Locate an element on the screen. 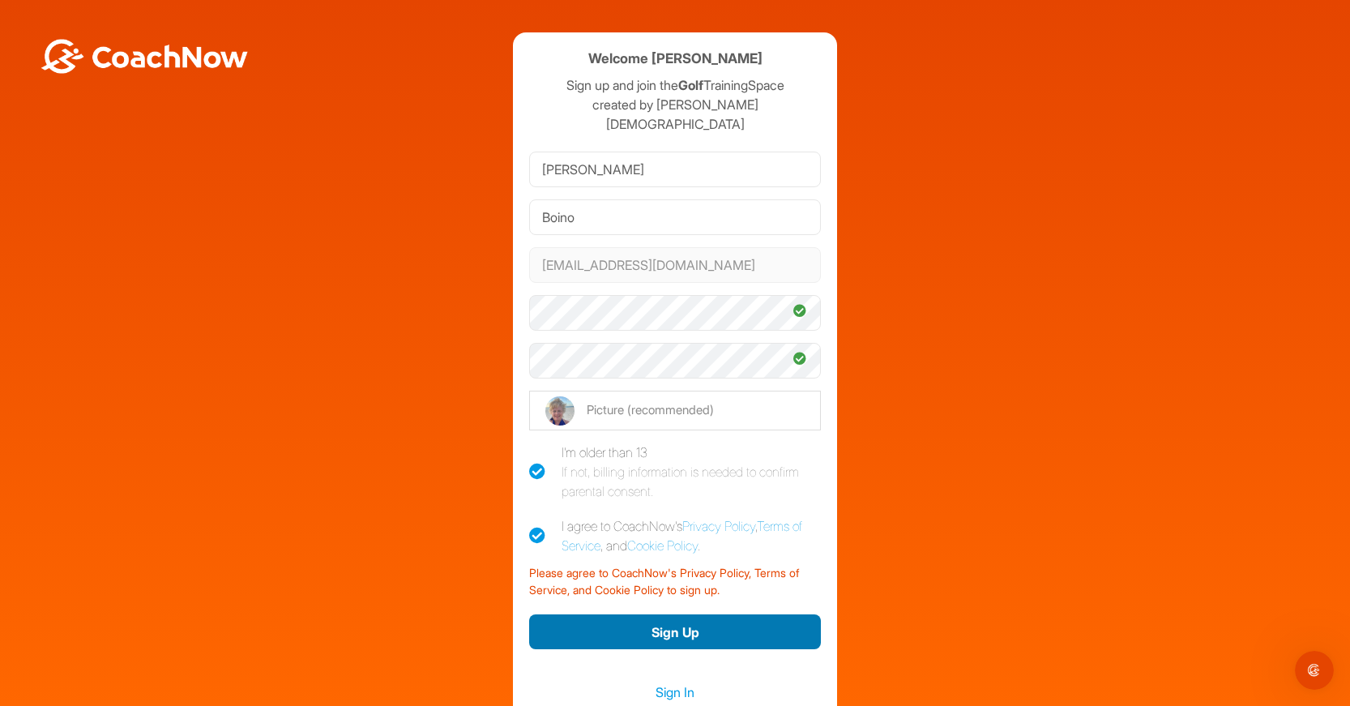 This screenshot has width=1350, height=706. input: First Name is located at coordinates (675, 169).